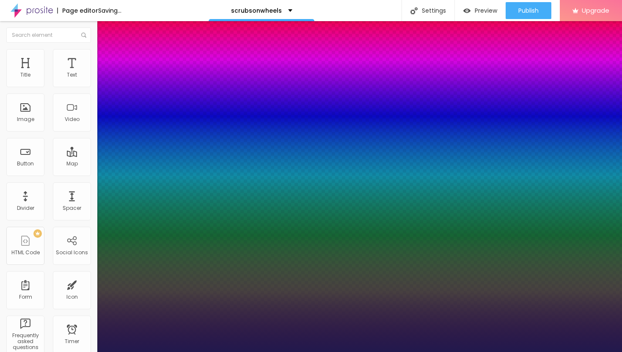 The width and height of the screenshot is (622, 352). Describe the element at coordinates (25, 253) in the screenshot. I see `div: HTML Code` at that location.